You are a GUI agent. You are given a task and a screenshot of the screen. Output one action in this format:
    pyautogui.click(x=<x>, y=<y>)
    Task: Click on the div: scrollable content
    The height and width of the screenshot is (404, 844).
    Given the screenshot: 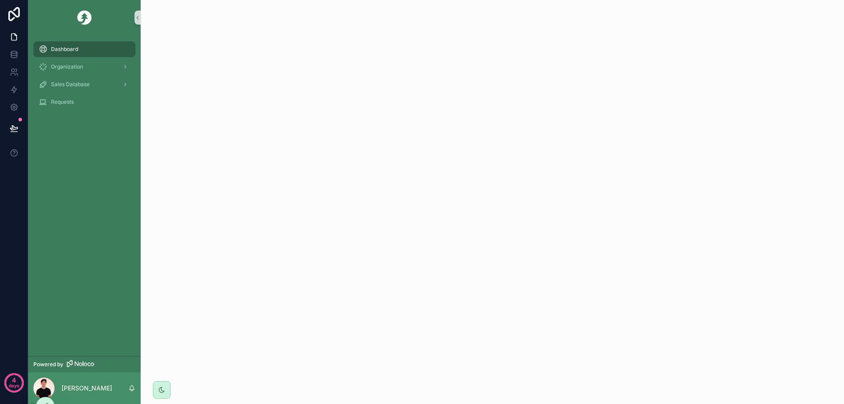 What is the action you would take?
    pyautogui.click(x=84, y=78)
    